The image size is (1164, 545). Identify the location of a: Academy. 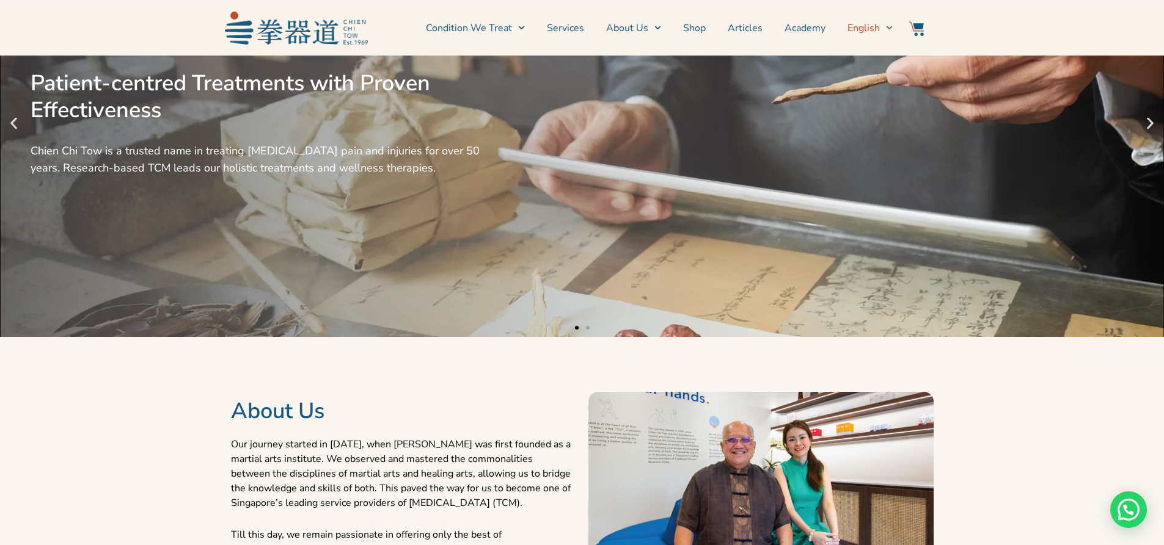
(804, 28).